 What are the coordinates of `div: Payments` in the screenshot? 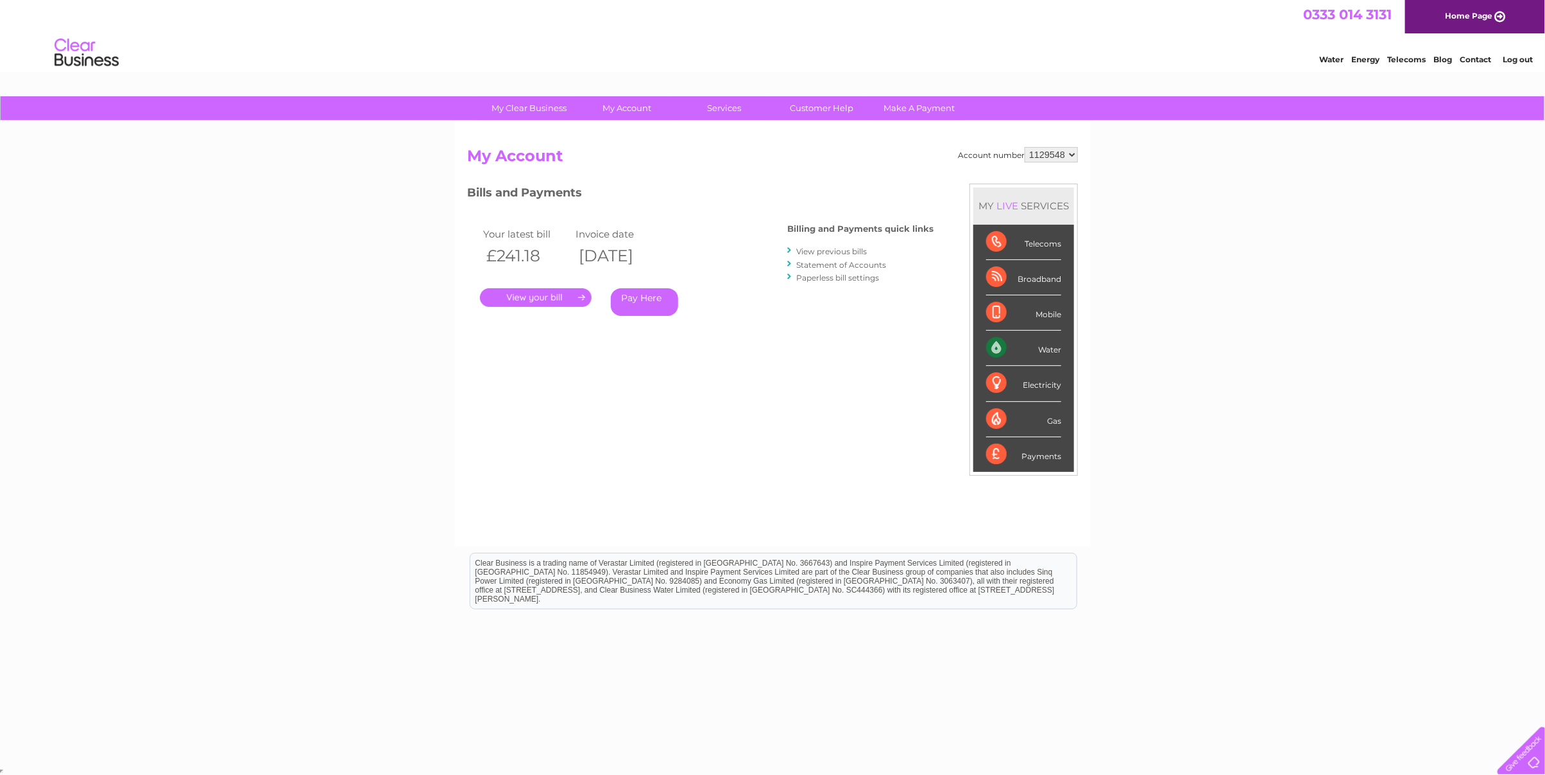 It's located at (1024, 454).